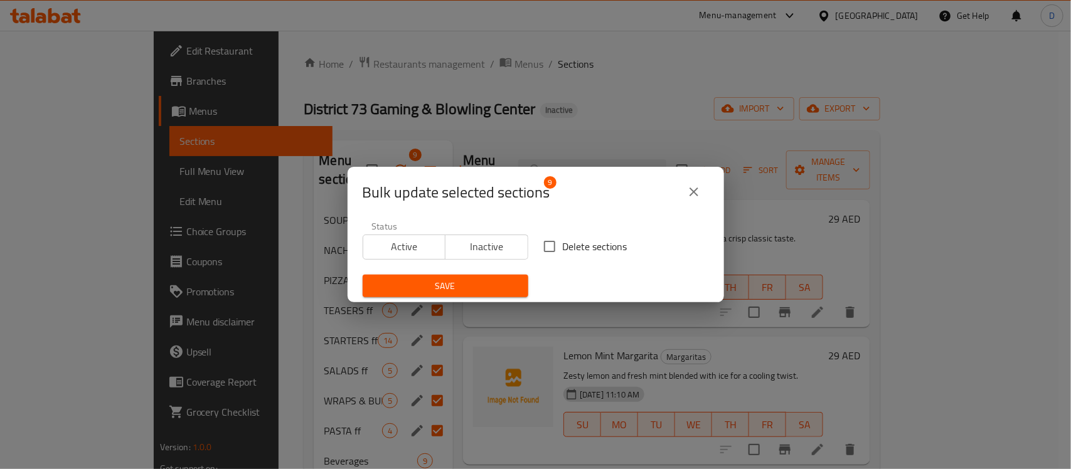  What do you see at coordinates (445, 286) in the screenshot?
I see `button: Save` at bounding box center [445, 286].